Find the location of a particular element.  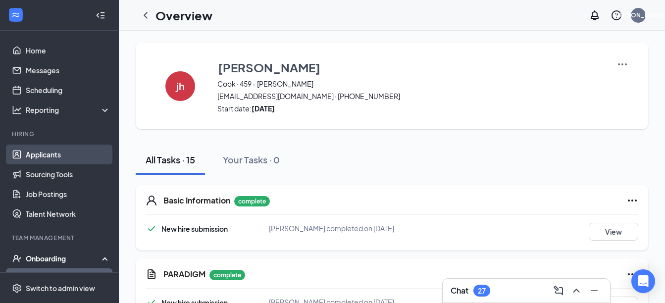

svg: Analysis is located at coordinates (17, 110).